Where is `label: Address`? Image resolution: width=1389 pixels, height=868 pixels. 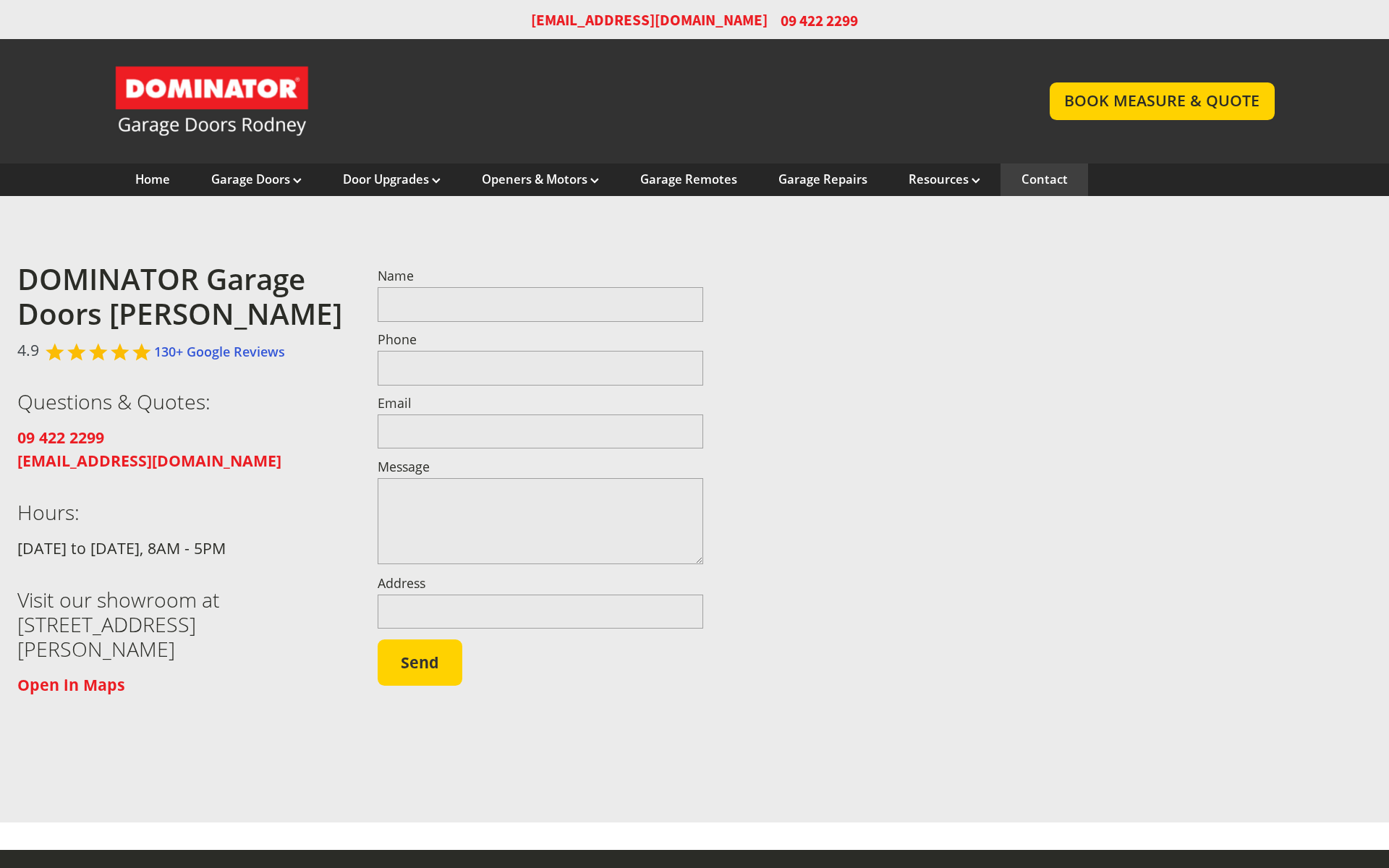 label: Address is located at coordinates (540, 583).